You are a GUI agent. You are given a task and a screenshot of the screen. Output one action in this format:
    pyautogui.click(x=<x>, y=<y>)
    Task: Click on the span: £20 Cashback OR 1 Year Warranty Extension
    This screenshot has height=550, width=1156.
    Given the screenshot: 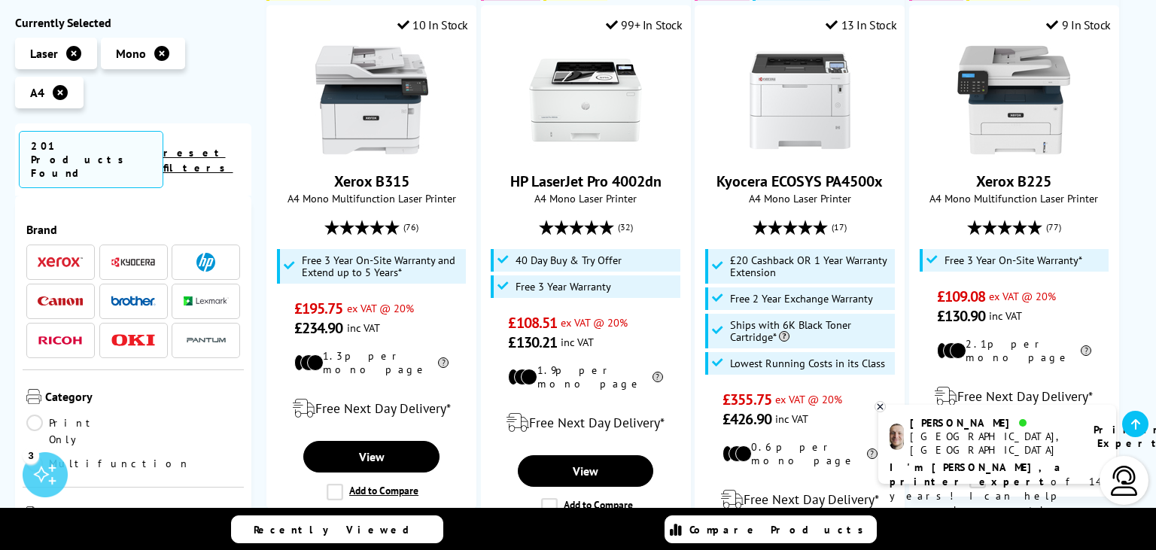 What is the action you would take?
    pyautogui.click(x=811, y=267)
    